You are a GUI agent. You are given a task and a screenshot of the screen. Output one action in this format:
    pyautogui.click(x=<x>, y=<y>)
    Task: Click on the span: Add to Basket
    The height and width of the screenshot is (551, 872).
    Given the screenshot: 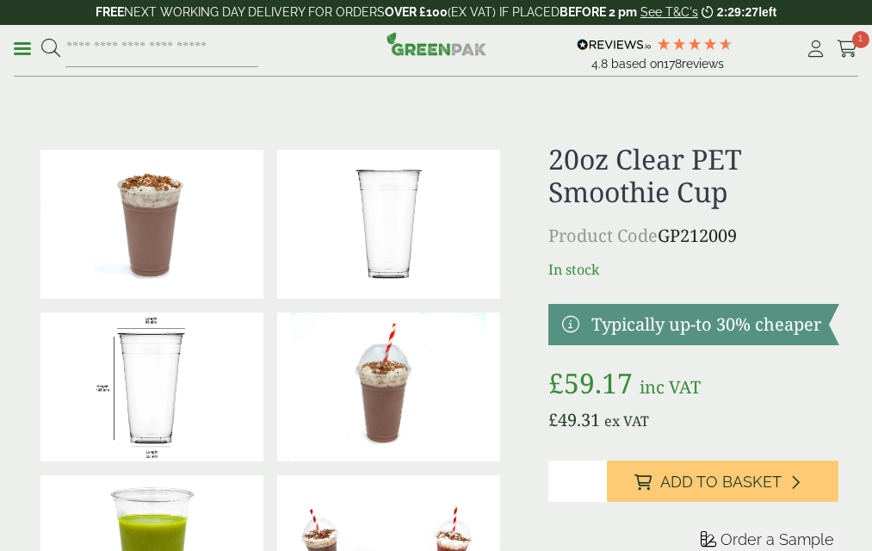 What is the action you would take?
    pyautogui.click(x=721, y=482)
    